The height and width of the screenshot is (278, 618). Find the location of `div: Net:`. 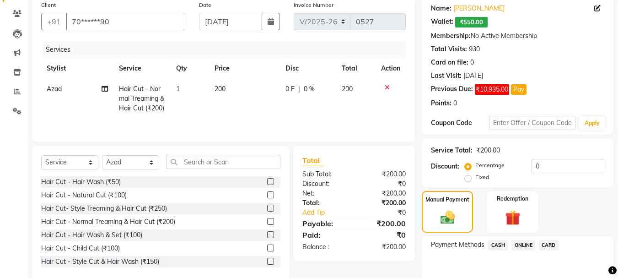

div: Net: is located at coordinates (325, 193).